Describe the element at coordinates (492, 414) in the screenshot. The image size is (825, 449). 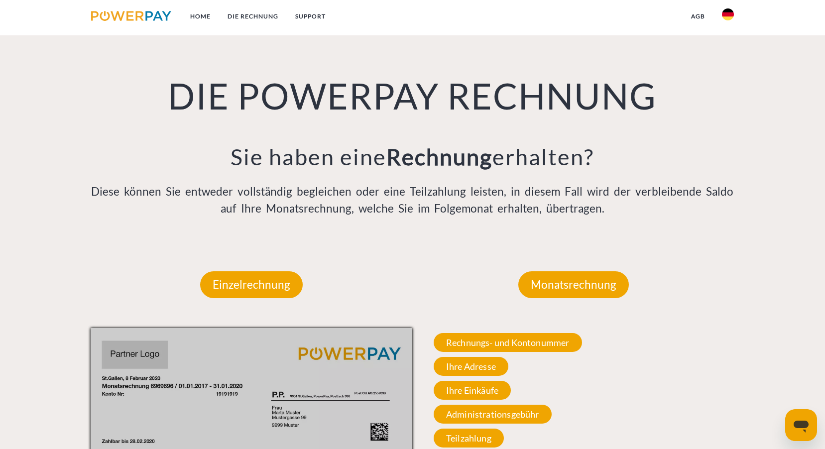
I see `span: Administrationsgebühr` at that location.